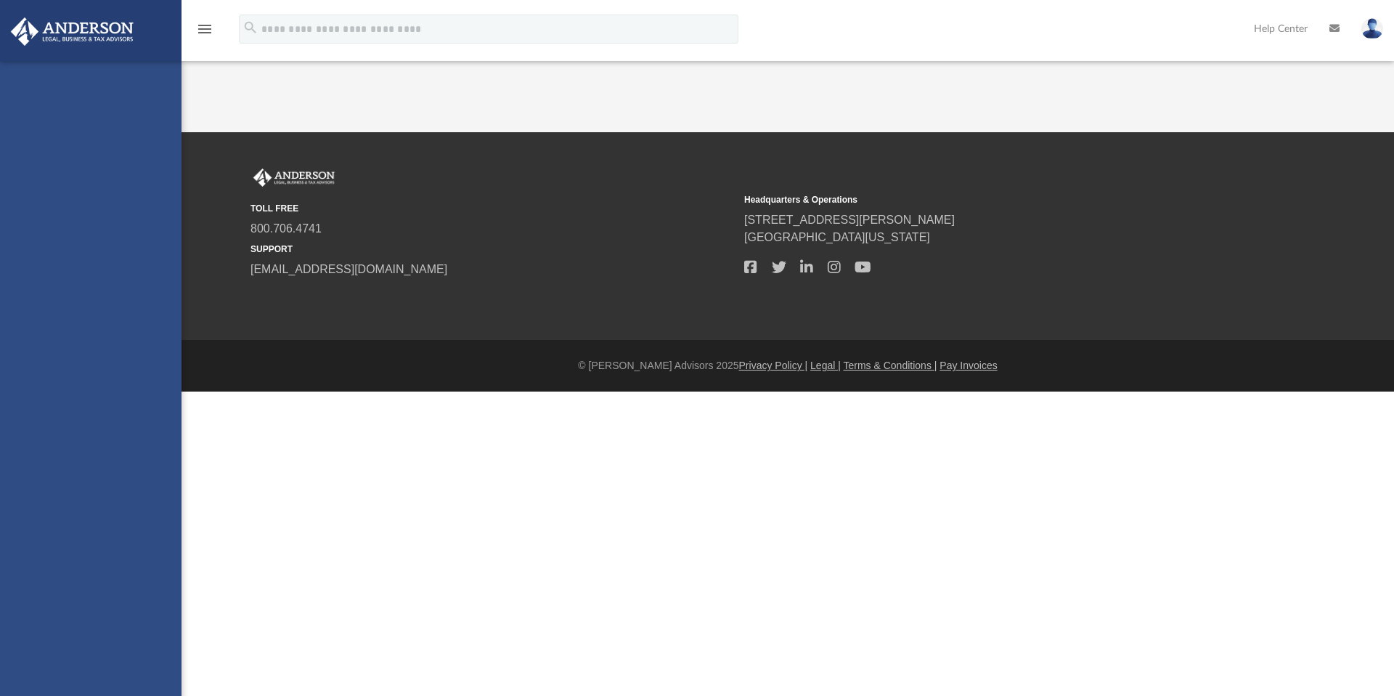 This screenshot has height=696, width=1394. What do you see at coordinates (825, 365) in the screenshot?
I see `a: Legal |` at bounding box center [825, 365].